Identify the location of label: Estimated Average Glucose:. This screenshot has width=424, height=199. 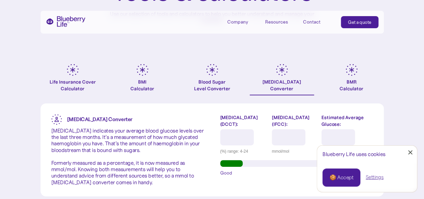
(347, 121).